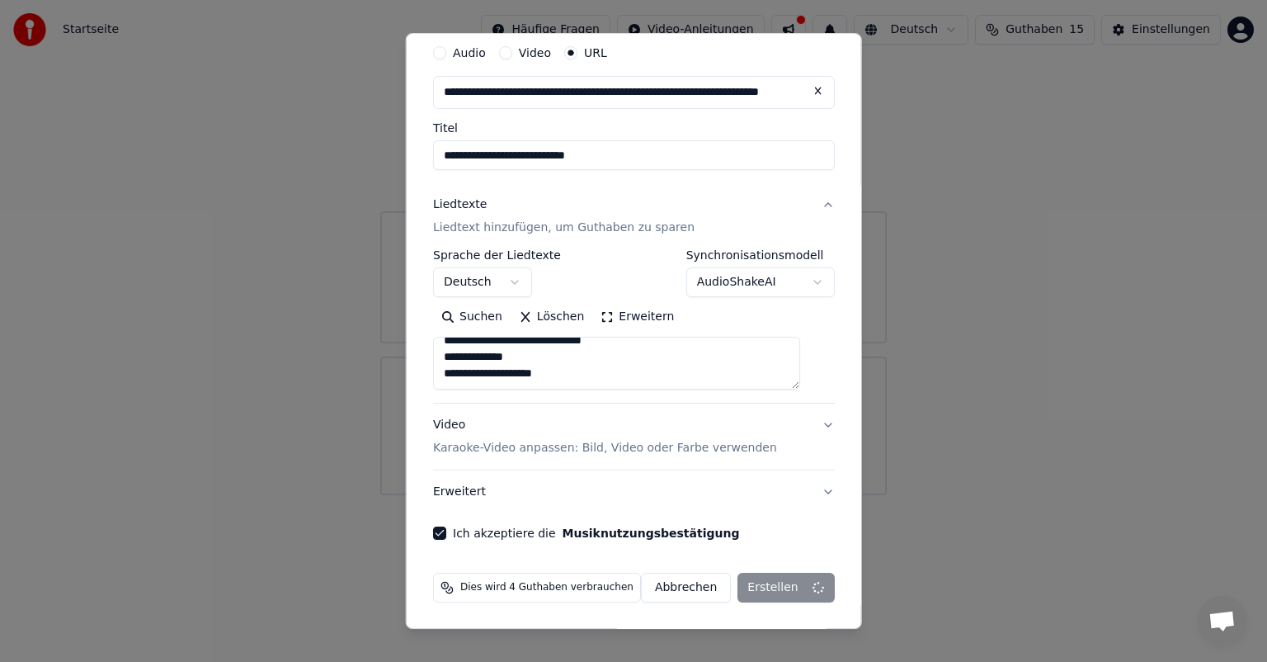 Image resolution: width=1267 pixels, height=662 pixels. Describe the element at coordinates (534, 53) in the screenshot. I see `label: Video` at that location.